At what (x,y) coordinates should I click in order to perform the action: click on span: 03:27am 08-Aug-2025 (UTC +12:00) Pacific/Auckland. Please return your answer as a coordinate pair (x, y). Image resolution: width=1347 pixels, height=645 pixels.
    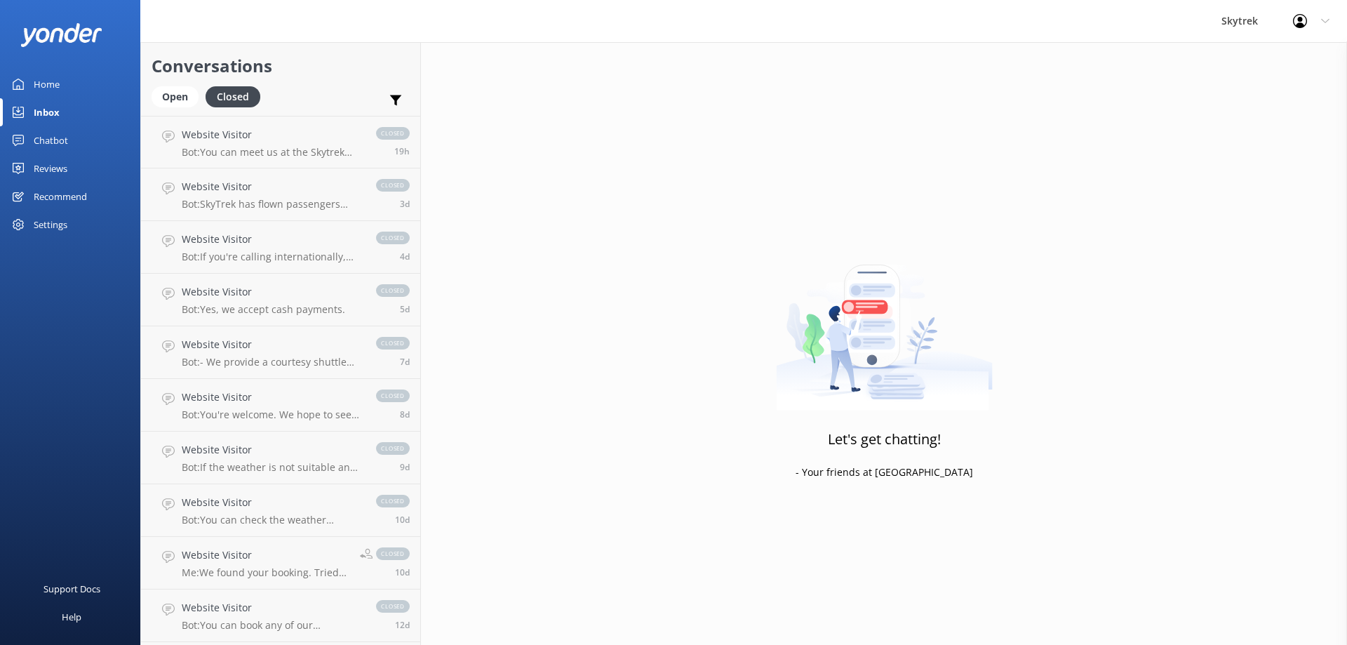
    Looking at the image, I should click on (405, 204).